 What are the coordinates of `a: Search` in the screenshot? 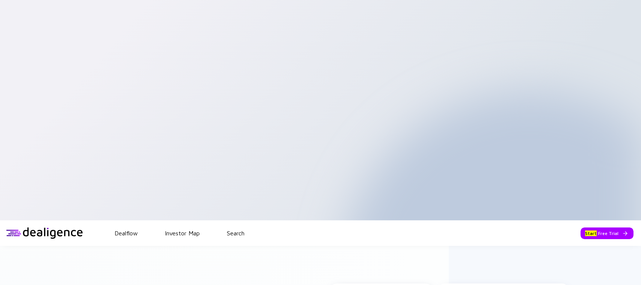 It's located at (235, 233).